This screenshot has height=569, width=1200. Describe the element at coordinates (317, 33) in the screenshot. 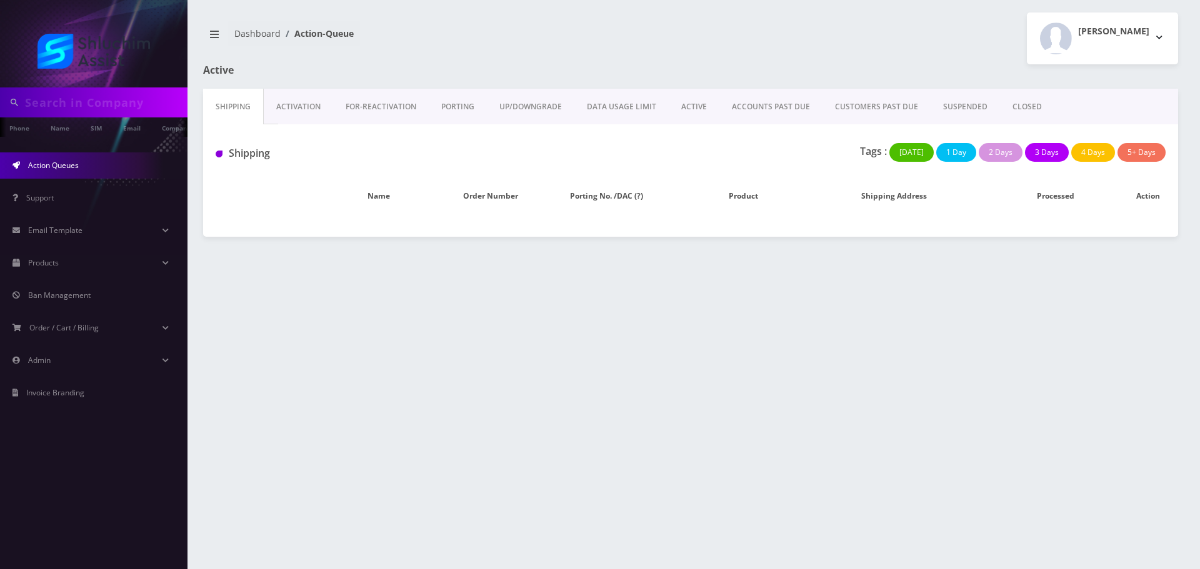

I see `li: Action-Queue` at that location.